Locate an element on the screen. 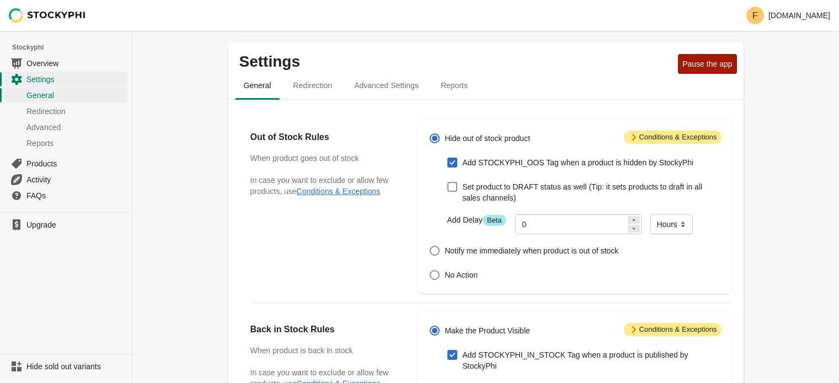  span: Notify me immediately when product is out of stock is located at coordinates (531, 251).